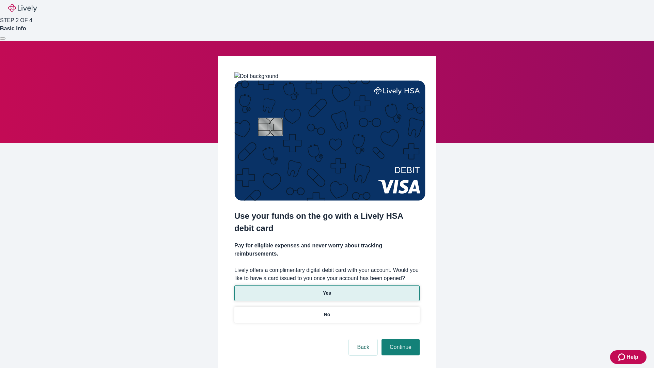 Image resolution: width=654 pixels, height=368 pixels. Describe the element at coordinates (401, 347) in the screenshot. I see `button: Continue` at that location.